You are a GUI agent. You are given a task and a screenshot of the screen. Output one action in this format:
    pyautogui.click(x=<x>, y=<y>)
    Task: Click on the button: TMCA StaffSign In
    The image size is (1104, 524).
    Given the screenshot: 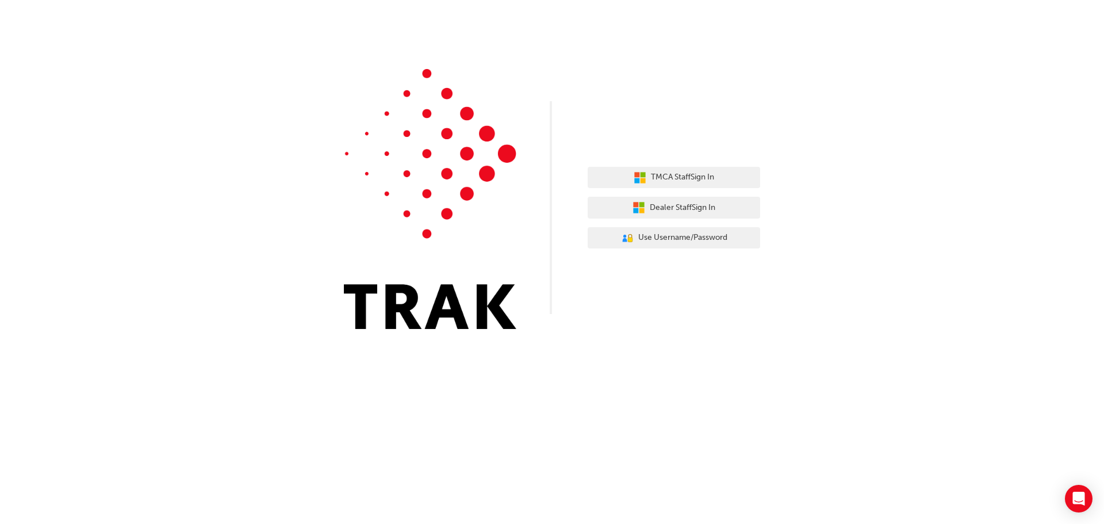 What is the action you would take?
    pyautogui.click(x=674, y=178)
    